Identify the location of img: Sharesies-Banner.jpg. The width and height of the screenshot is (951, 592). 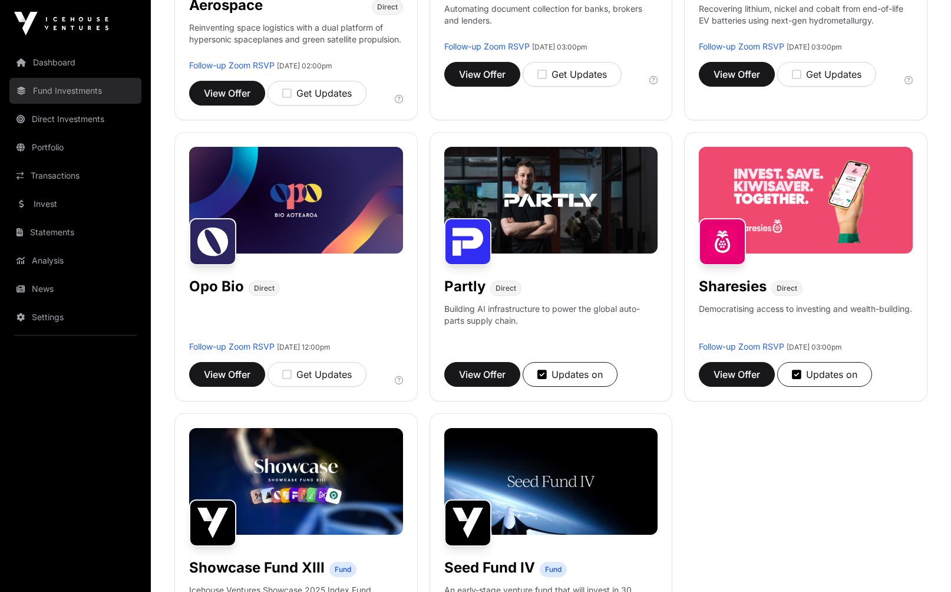
(806, 200).